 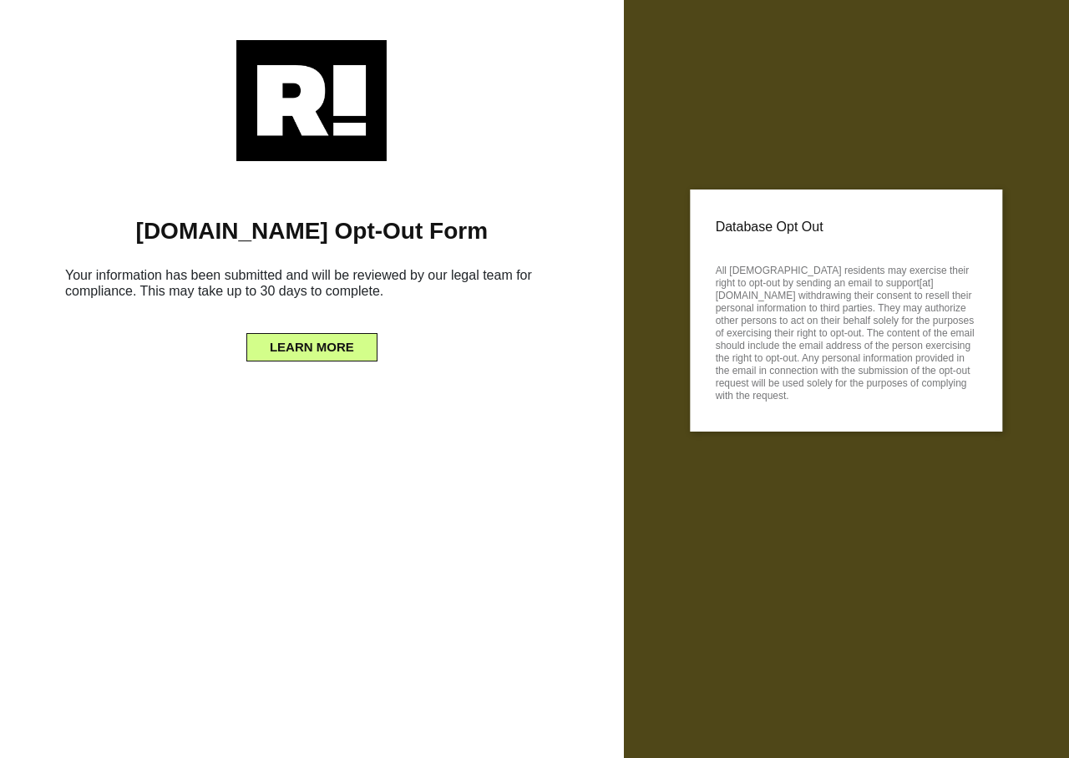 I want to click on a: LEARN MORE, so click(x=311, y=342).